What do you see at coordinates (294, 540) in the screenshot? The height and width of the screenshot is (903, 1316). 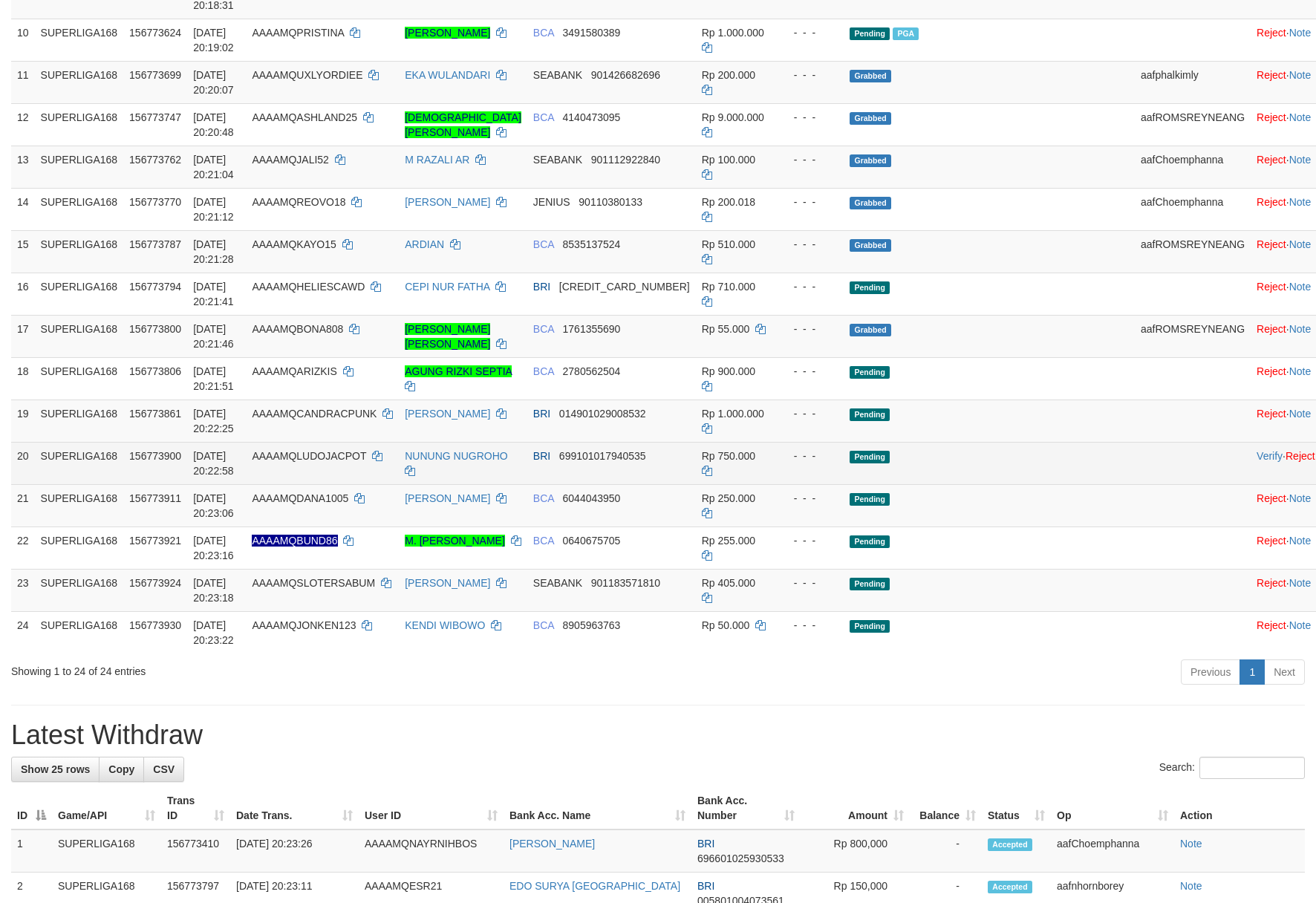 I see `span: Nama rekening ada tanda titik/strip, harap diedit` at bounding box center [294, 540].